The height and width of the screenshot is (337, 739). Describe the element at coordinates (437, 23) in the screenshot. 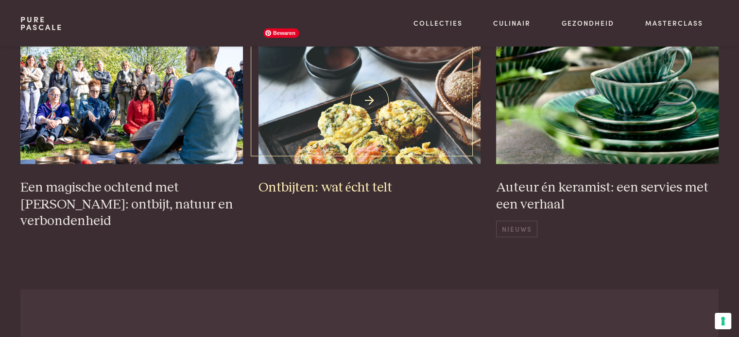

I see `a: Collecties` at that location.